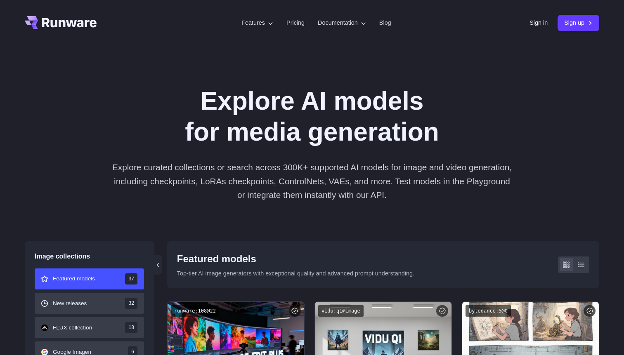  What do you see at coordinates (295, 23) in the screenshot?
I see `a: Pricing` at bounding box center [295, 23].